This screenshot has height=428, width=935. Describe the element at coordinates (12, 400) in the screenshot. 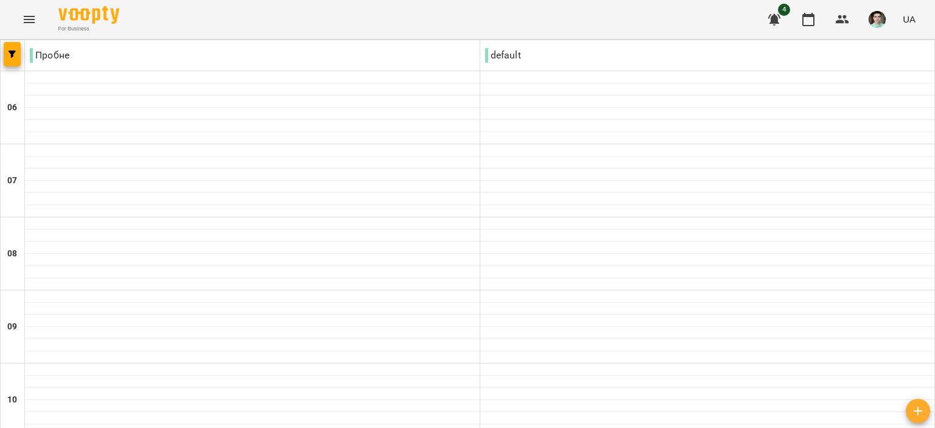

I see `h6: 10` at that location.